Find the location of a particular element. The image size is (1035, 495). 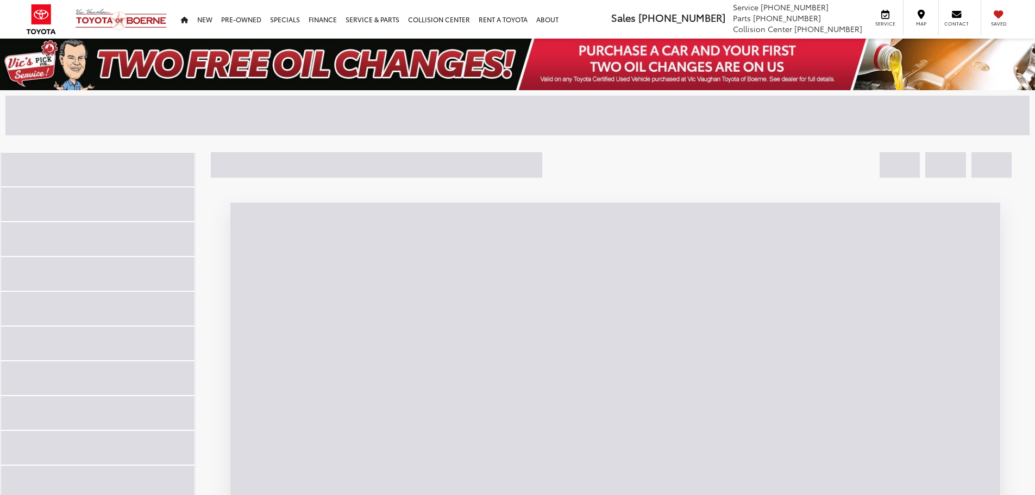

span: Collision Center is located at coordinates (762, 29).